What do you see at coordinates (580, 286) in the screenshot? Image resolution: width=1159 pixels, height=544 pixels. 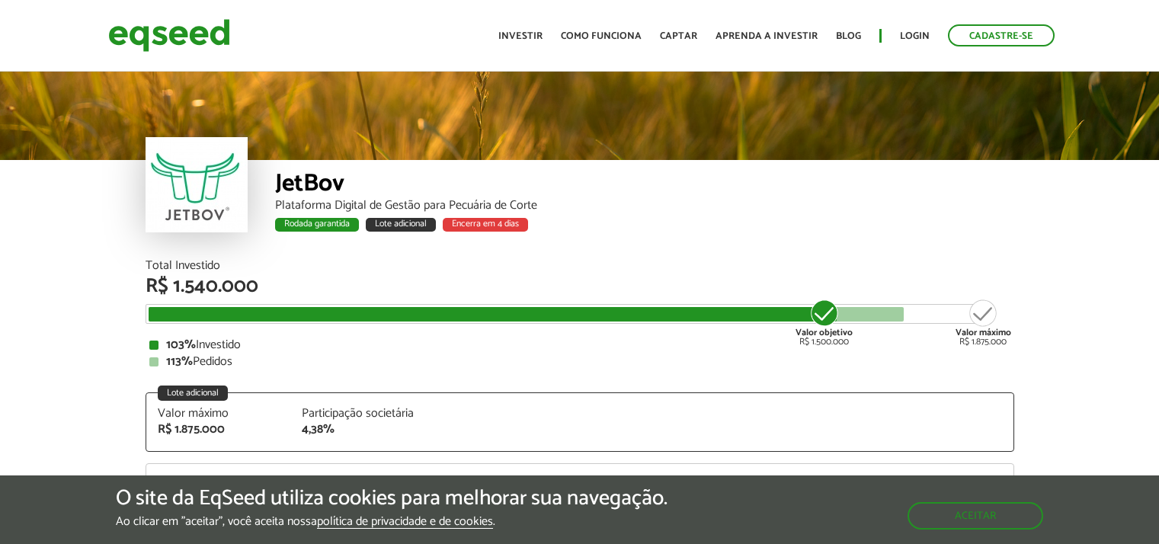 I see `div: R$ 1.540.000` at bounding box center [580, 286].